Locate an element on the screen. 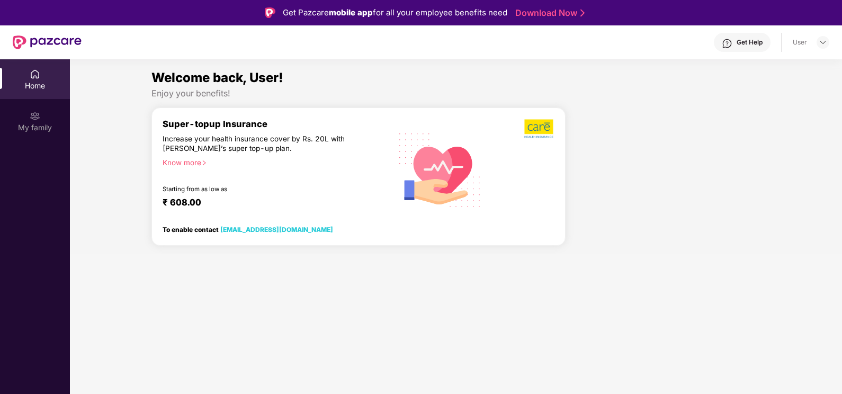  div: Get Help is located at coordinates (749, 42).